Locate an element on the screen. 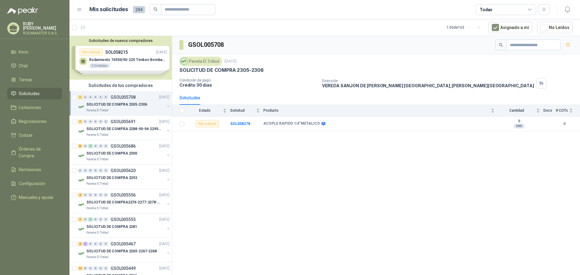 The width and height of the screenshot is (580, 275). p: SOLICITUD DE COMPRA 2288-90-94-2295-96-2301-02-04 is located at coordinates (124, 129).